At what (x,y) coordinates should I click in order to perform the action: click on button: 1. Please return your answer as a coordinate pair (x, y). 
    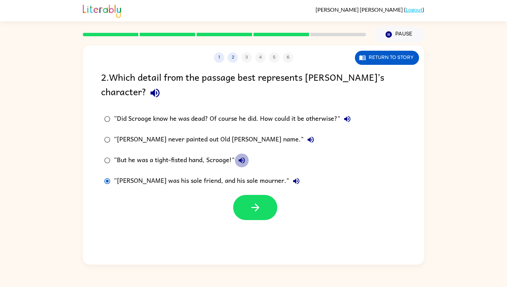
    Looking at the image, I should click on (219, 58).